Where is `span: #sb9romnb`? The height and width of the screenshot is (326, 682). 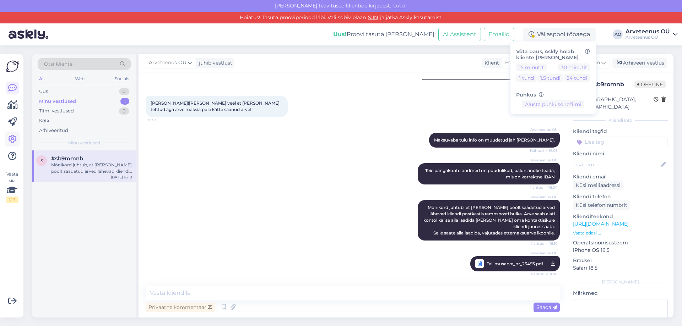
span: #sb9romnb is located at coordinates (67, 159).